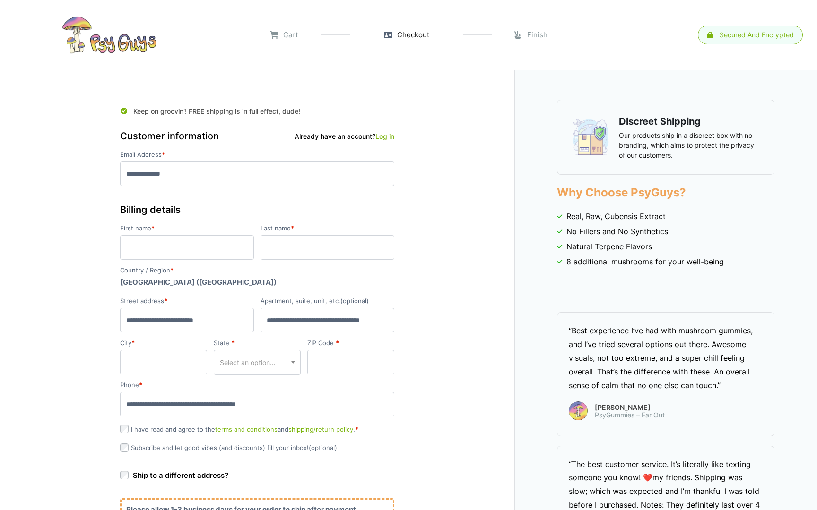 The height and width of the screenshot is (510, 817). Describe the element at coordinates (621, 192) in the screenshot. I see `strong: Why Choose PsyGuys?` at that location.